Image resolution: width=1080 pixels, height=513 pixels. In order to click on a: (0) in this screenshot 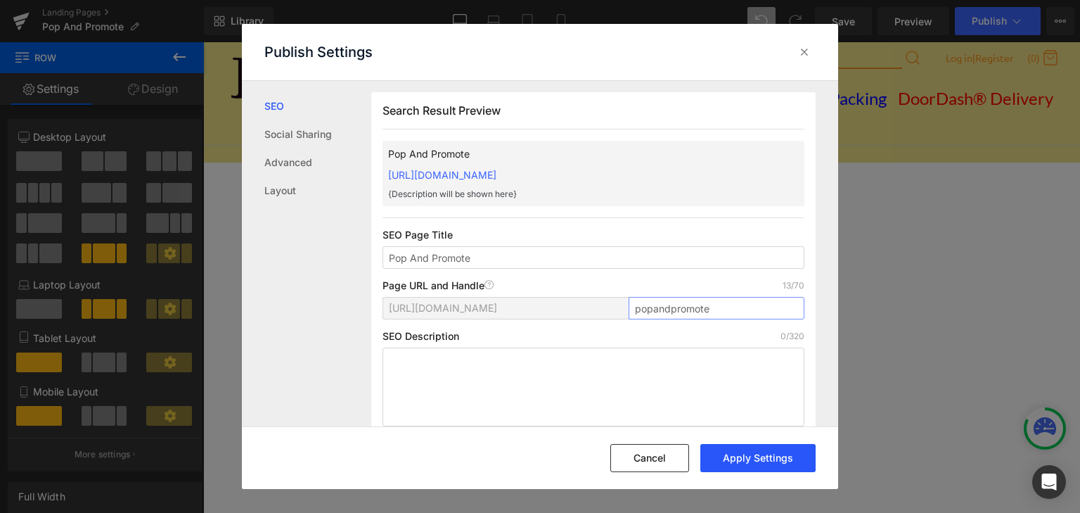, I will do `click(840, 14)`.